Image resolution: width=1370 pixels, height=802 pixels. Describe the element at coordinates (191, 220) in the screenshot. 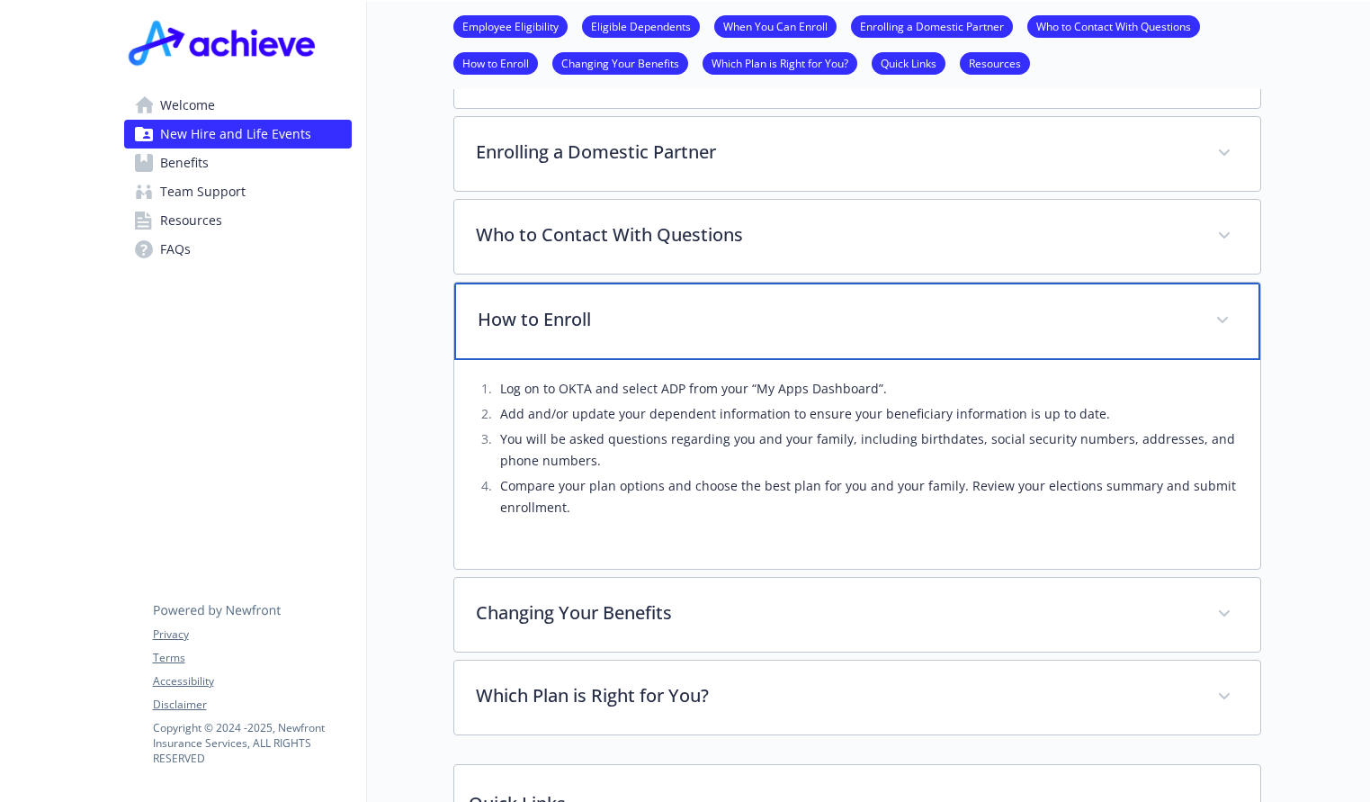

I see `span: Resources` at that location.